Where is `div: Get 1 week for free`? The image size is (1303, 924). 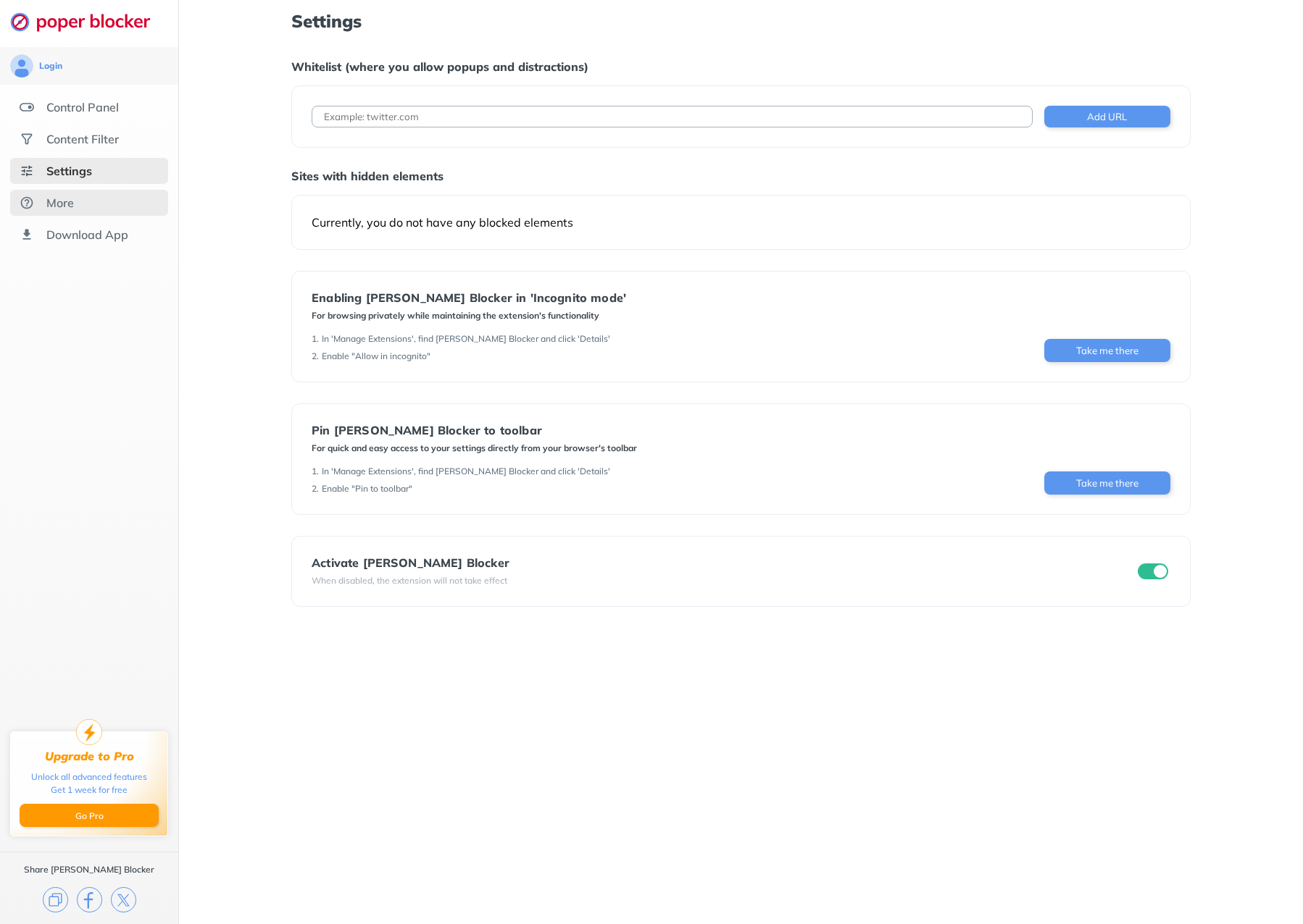 div: Get 1 week for free is located at coordinates (89, 790).